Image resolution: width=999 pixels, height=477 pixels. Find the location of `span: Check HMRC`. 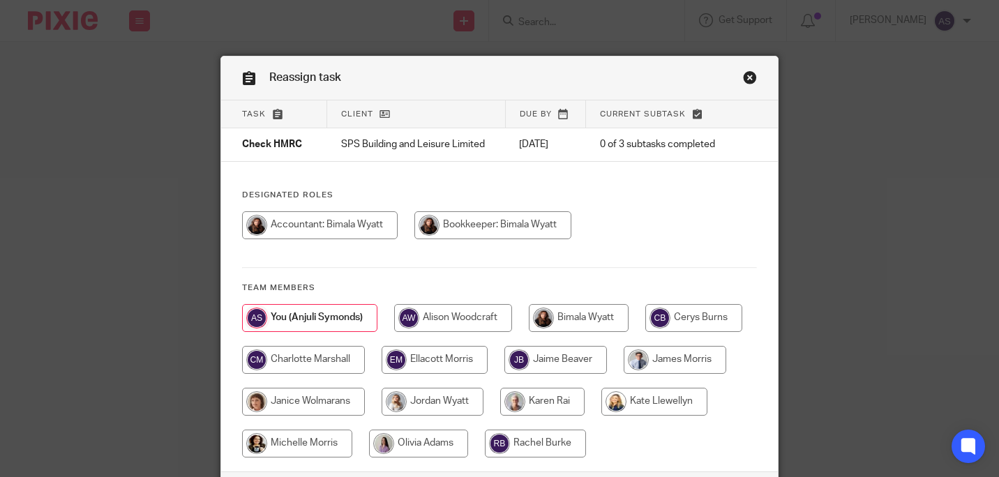

span: Check HMRC is located at coordinates (272, 145).